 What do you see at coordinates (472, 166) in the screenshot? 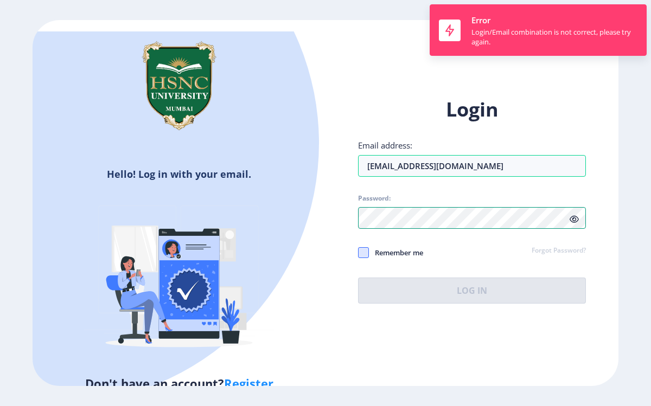
I see `input: Email address` at bounding box center [472, 166].